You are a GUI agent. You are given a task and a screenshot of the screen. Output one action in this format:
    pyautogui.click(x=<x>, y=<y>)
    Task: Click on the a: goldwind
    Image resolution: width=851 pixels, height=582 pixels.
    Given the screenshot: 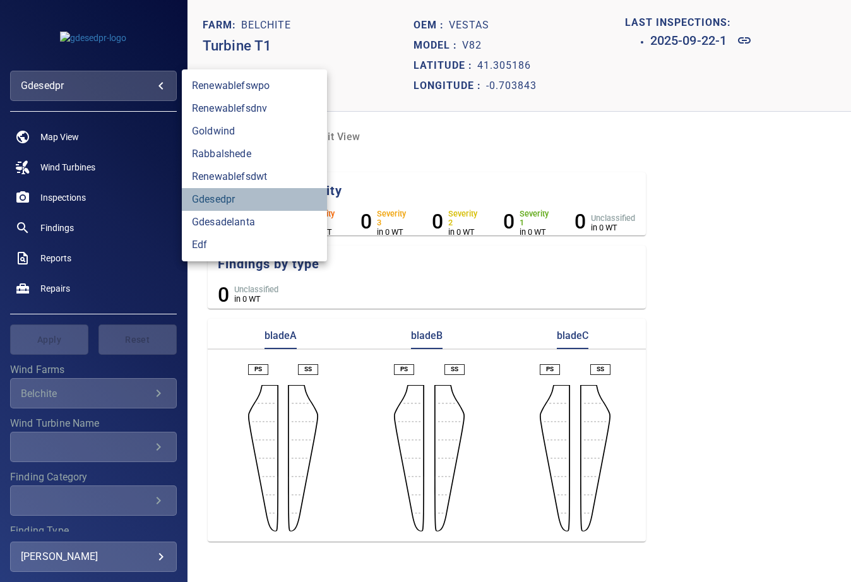 What is the action you would take?
    pyautogui.click(x=254, y=131)
    